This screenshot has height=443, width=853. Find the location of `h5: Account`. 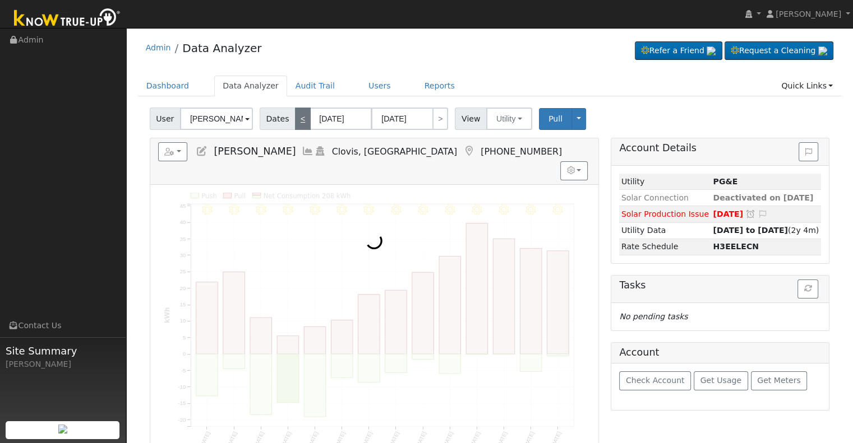

h5: Account is located at coordinates (639, 353).